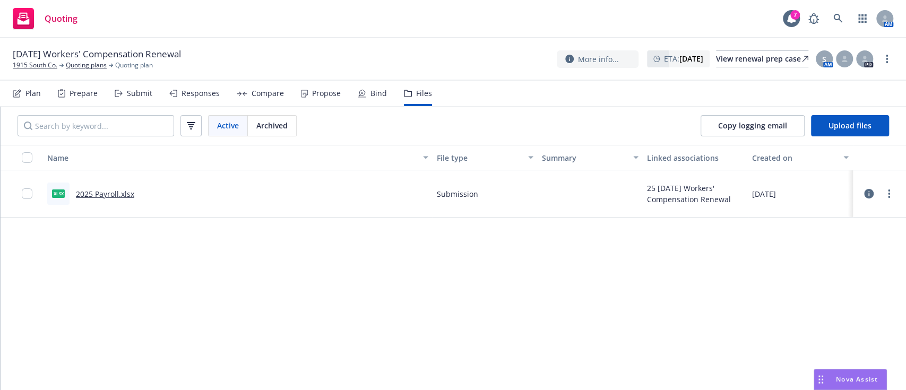 This screenshot has height=390, width=906. Describe the element at coordinates (268, 93) in the screenshot. I see `div: Compare` at that location.